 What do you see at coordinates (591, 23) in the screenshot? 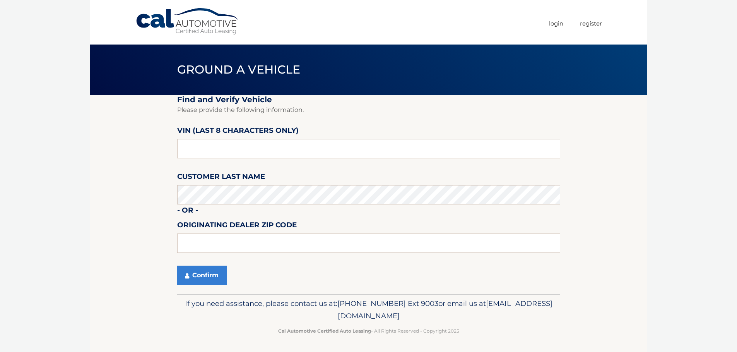
I see `a: Register` at bounding box center [591, 23].